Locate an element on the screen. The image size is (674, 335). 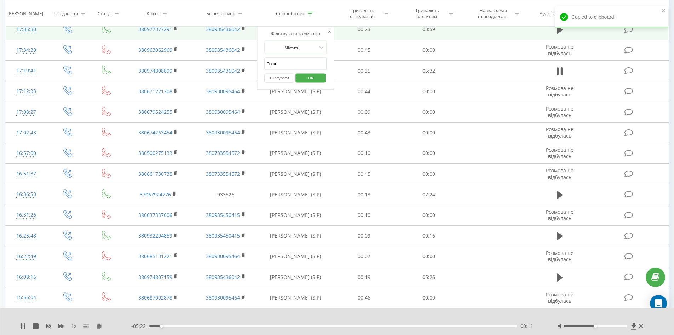
td: 933526 is located at coordinates (226, 194).